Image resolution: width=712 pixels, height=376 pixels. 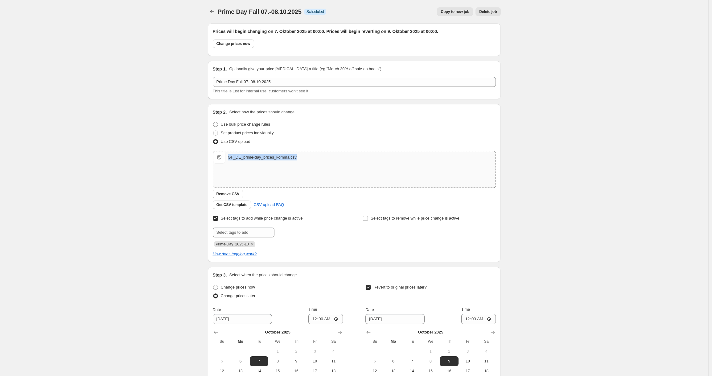 I want to click on button: Wednesday October 15 2025, so click(x=430, y=371).